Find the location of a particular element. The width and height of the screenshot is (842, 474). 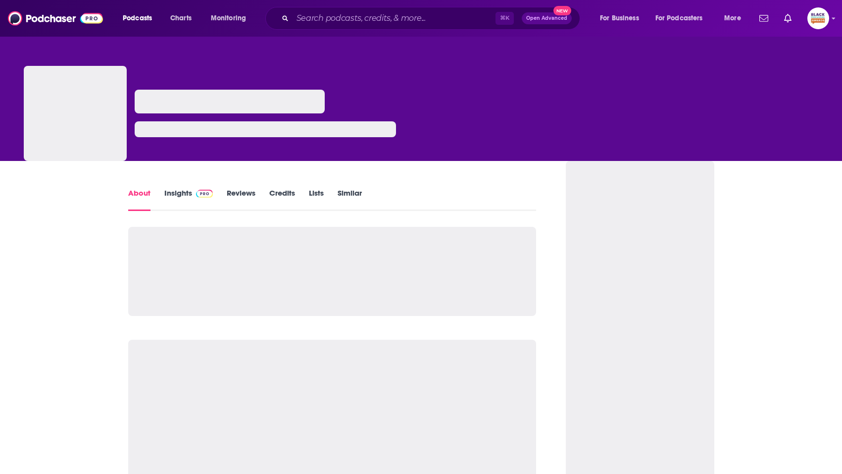

a: Podchaser - Follow, Share and Rate Podcasts is located at coordinates (55, 18).